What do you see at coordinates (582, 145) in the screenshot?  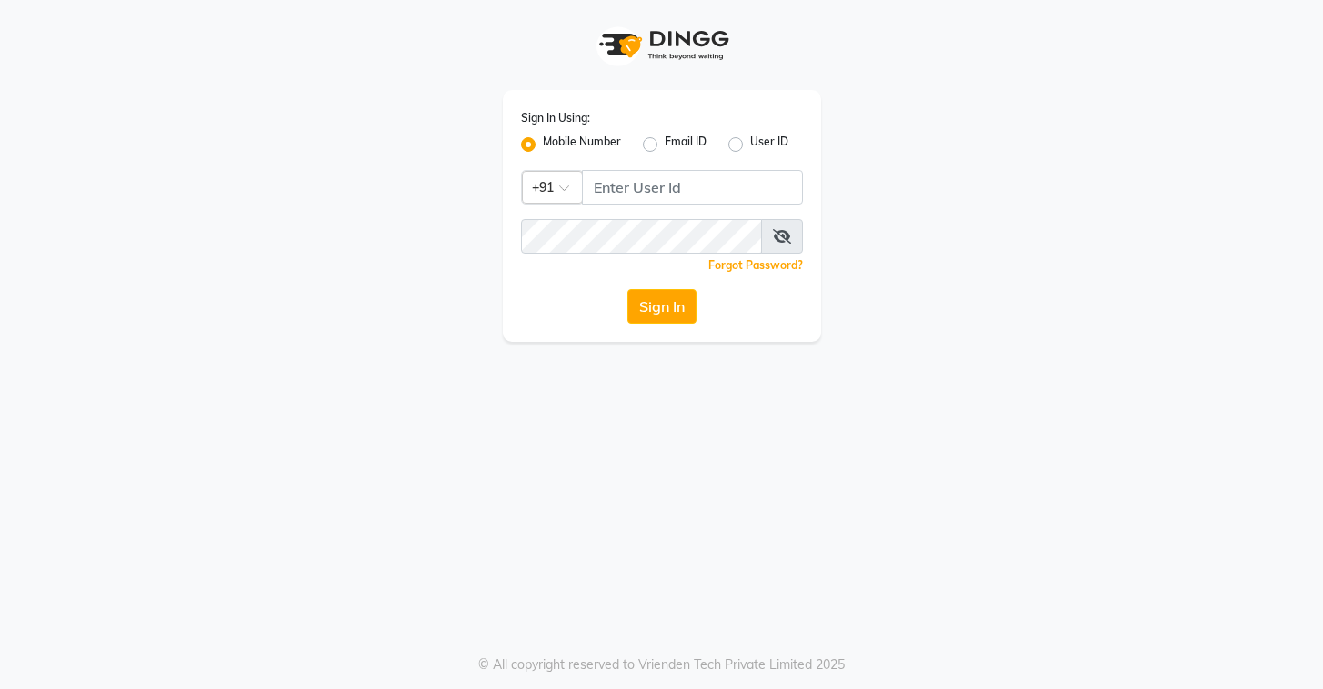 I see `label: Mobile Number` at bounding box center [582, 145].